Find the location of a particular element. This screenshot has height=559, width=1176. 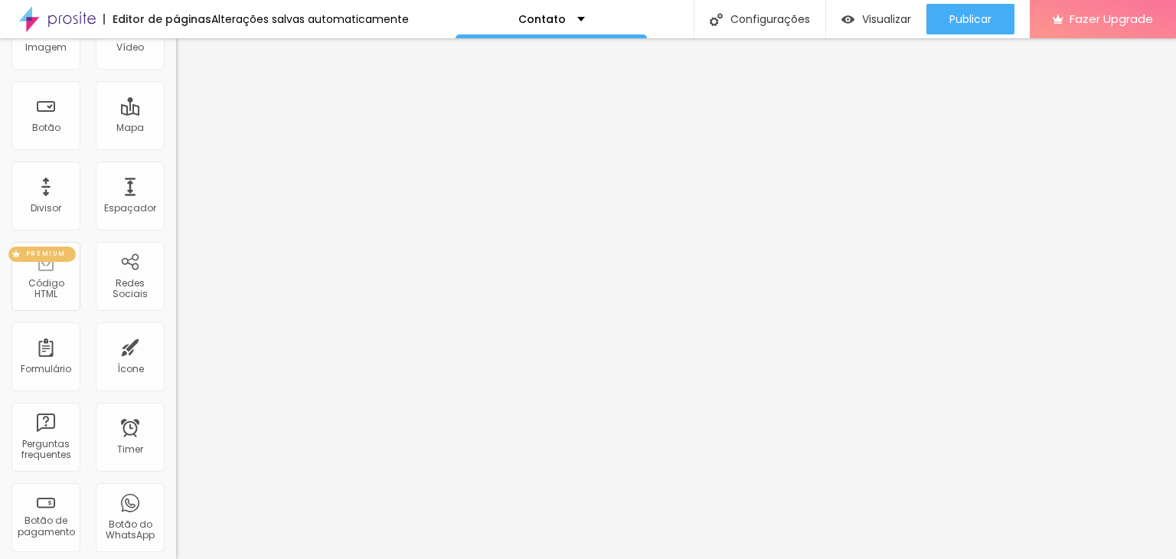

div: Ícone is located at coordinates (130, 369).